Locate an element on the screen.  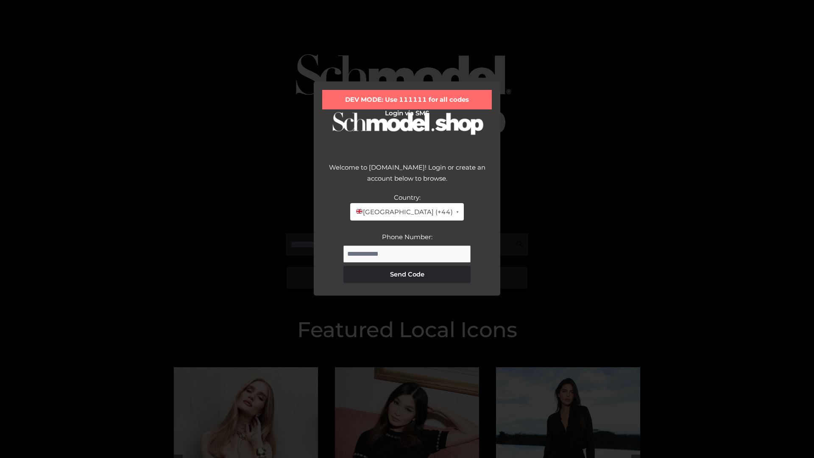
button: Send Code is located at coordinates (407, 274).